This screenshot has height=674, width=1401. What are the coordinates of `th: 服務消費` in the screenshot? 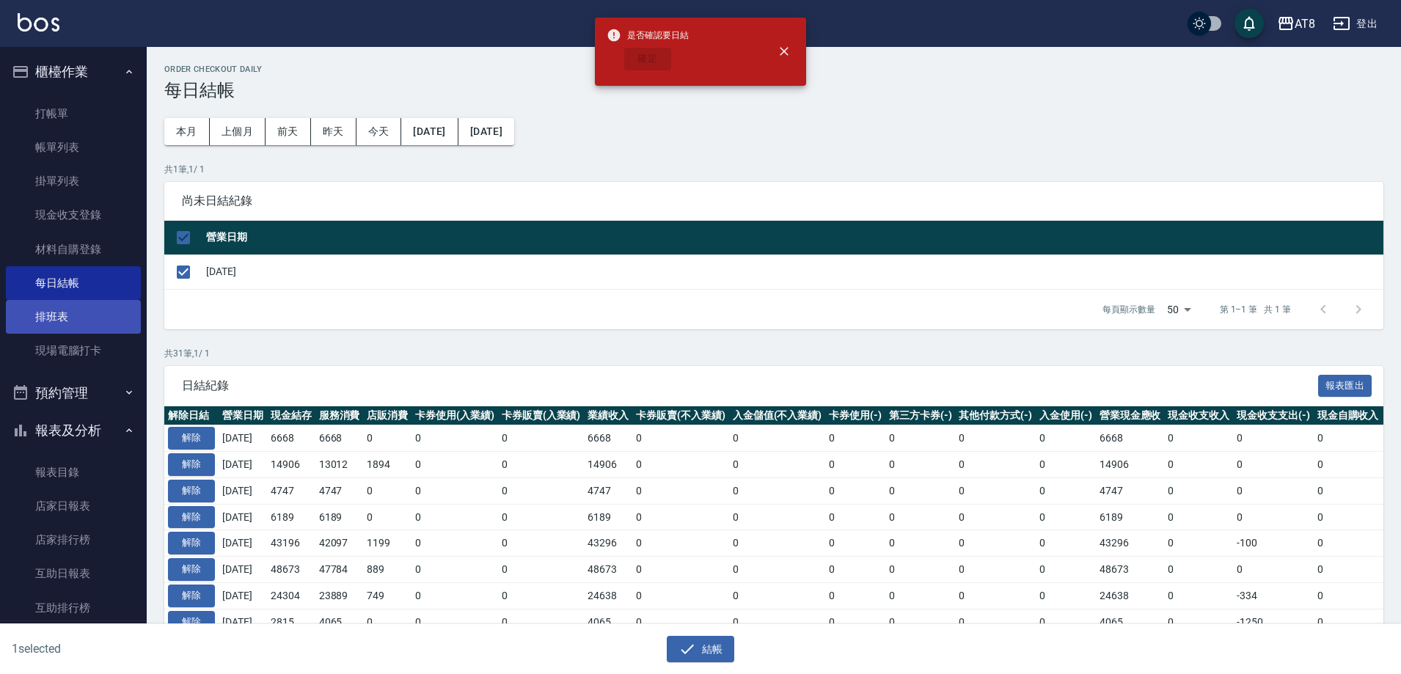 It's located at (340, 416).